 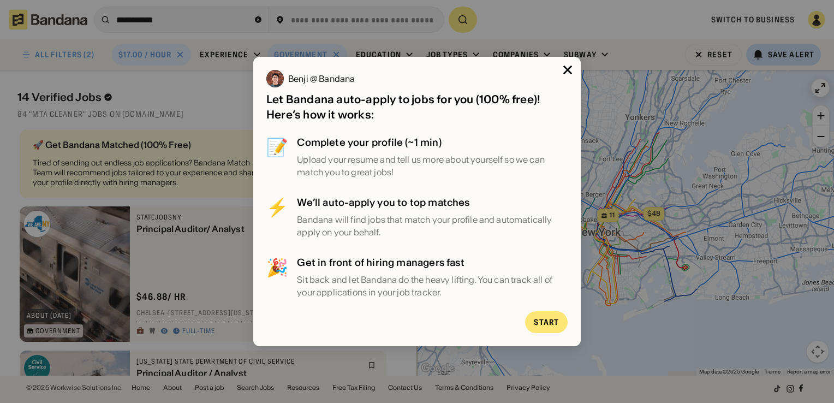 I want to click on div: Get in front of hiring managers fast, so click(x=432, y=262).